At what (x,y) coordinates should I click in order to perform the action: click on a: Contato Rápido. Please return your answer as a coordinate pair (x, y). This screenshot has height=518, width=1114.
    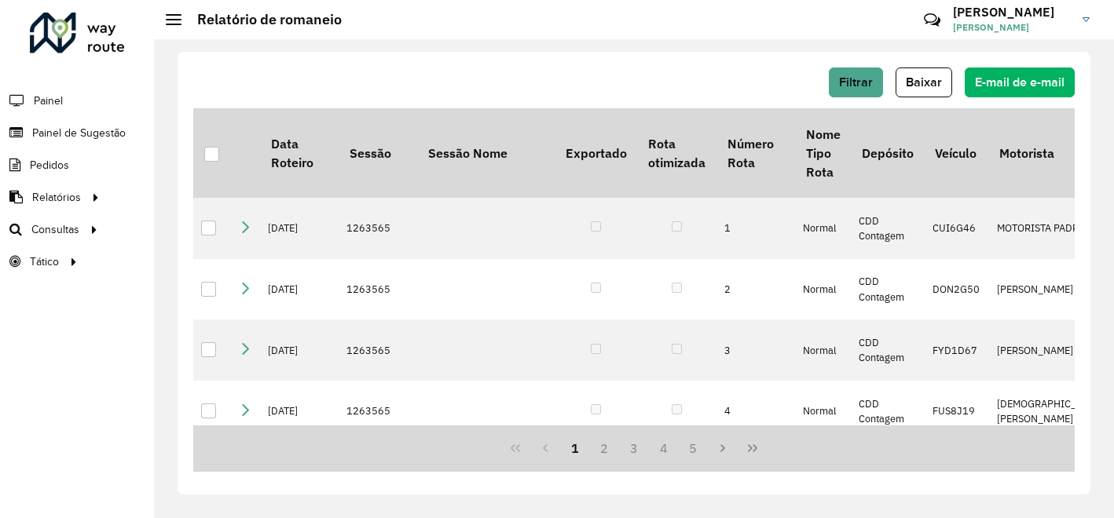
    Looking at the image, I should click on (932, 20).